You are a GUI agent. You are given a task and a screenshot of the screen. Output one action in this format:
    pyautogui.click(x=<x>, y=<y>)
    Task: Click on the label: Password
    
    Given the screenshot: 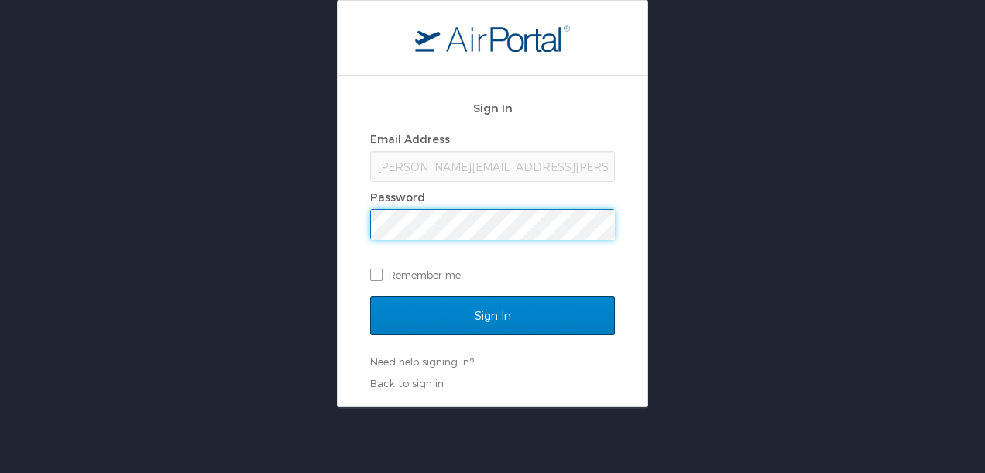 What is the action you would take?
    pyautogui.click(x=397, y=197)
    